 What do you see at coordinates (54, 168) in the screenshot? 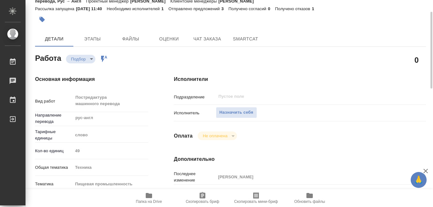
I see `p: Общая тематика` at bounding box center [54, 168].